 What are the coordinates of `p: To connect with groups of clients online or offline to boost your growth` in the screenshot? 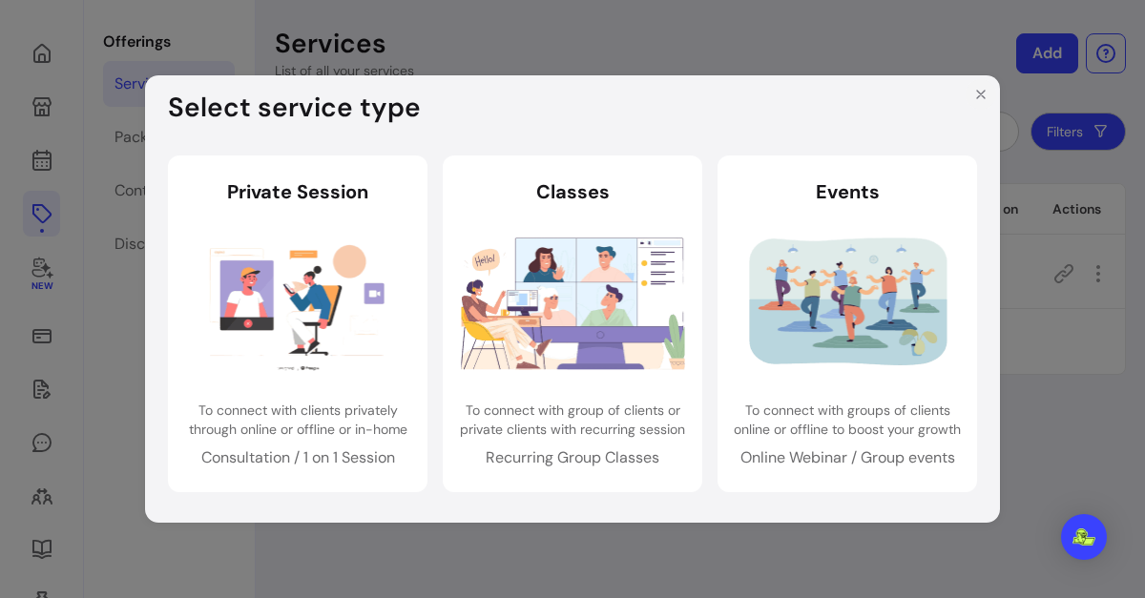 It's located at (847, 420).